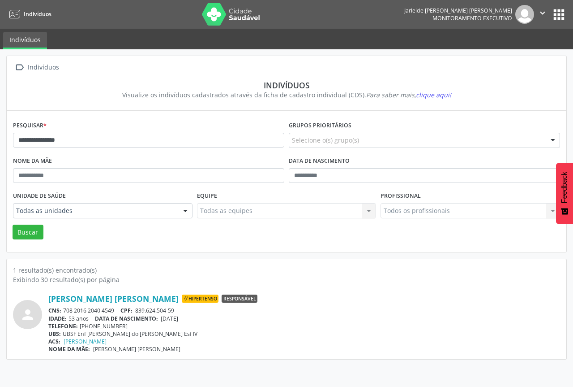 This screenshot has width=573, height=387. Describe the element at coordinates (409, 95) in the screenshot. I see `i: Para saber mais,` at that location.